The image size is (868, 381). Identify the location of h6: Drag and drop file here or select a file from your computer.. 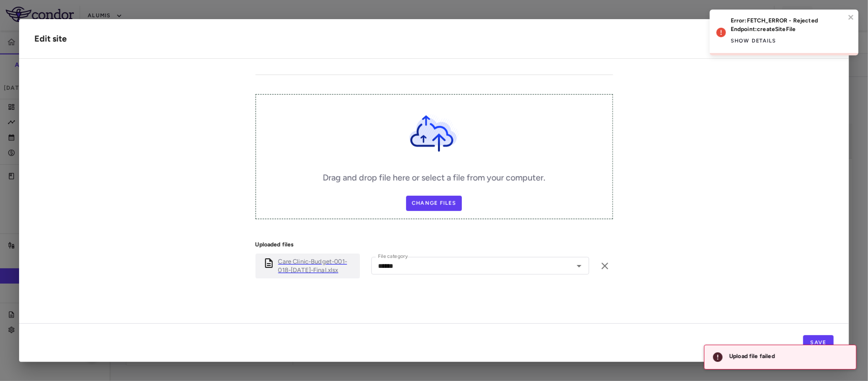
(434, 177).